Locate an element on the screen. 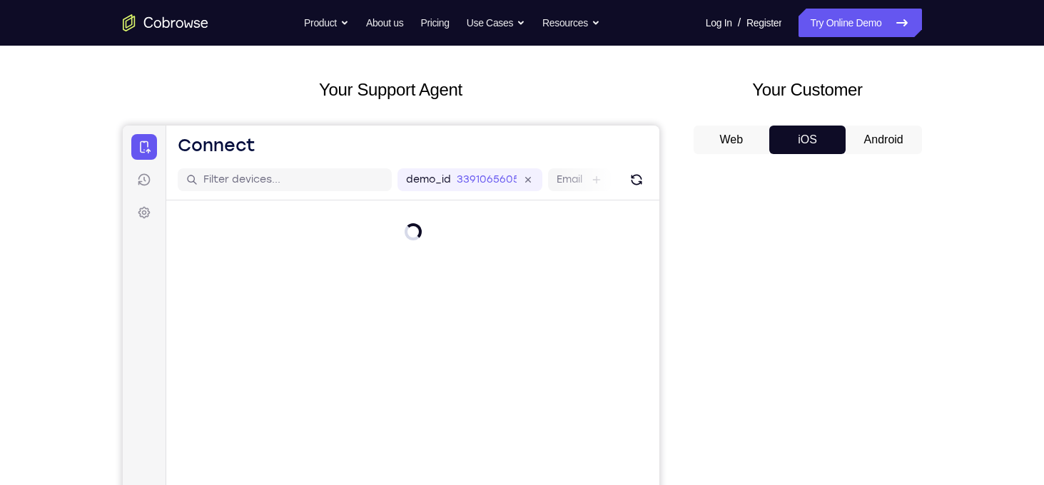 The height and width of the screenshot is (485, 1044). a: Pricing is located at coordinates (435, 23).